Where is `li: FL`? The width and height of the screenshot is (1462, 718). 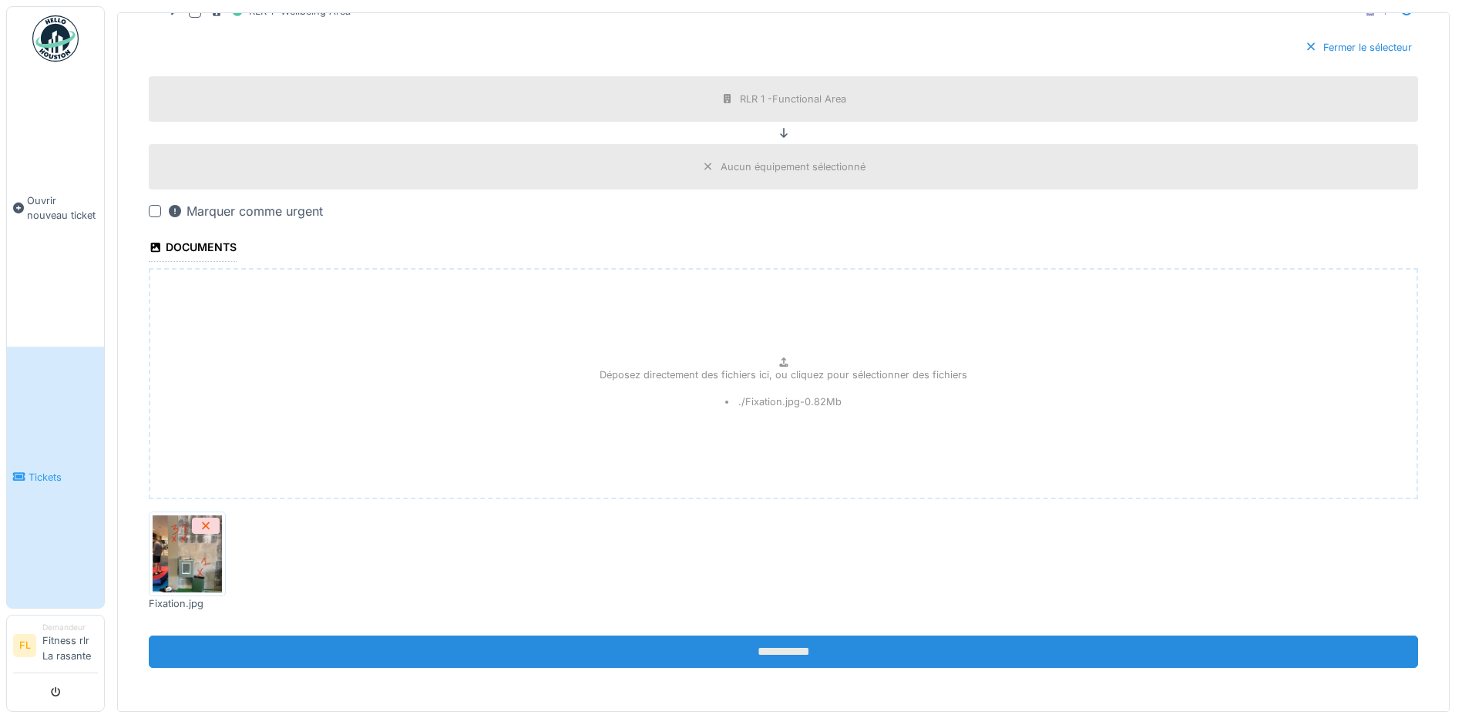
li: FL is located at coordinates (25, 646).